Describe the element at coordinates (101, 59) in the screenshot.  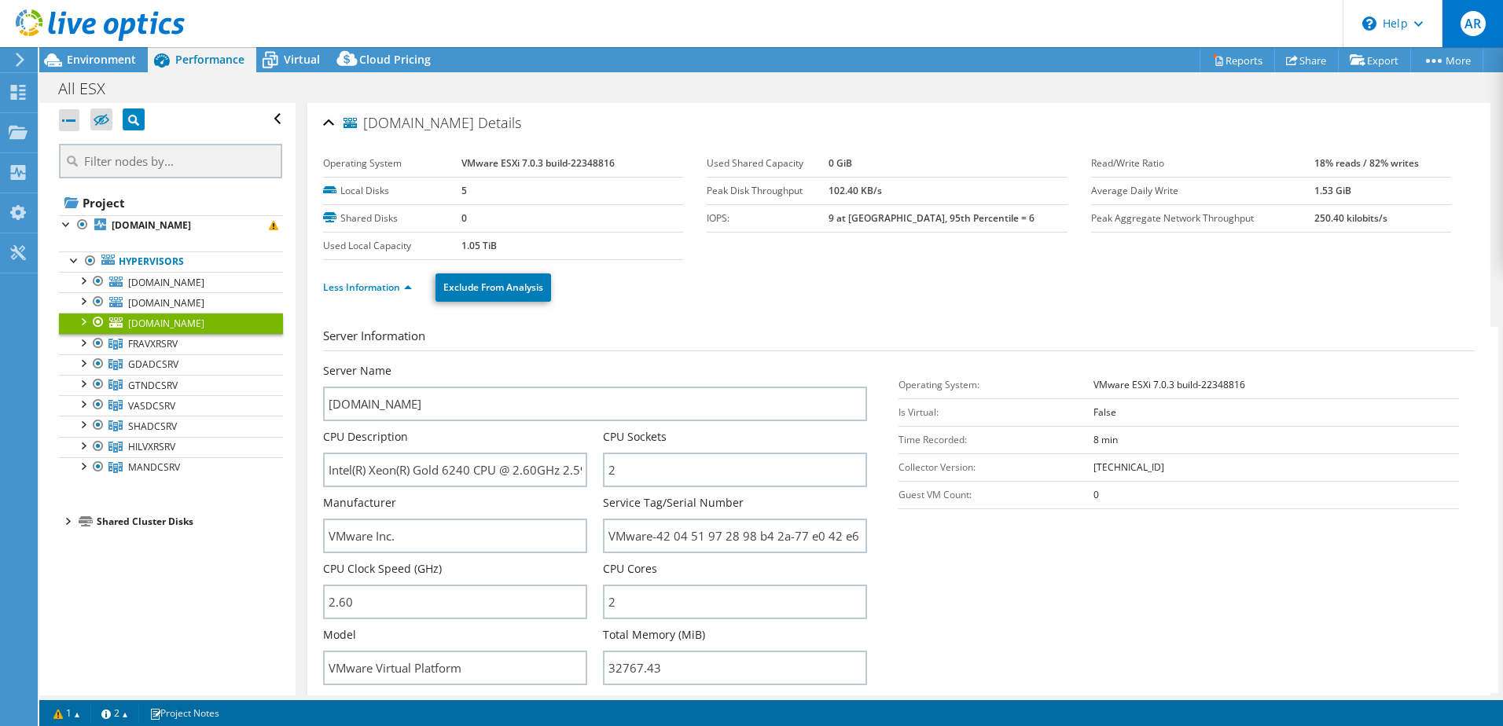
I see `span: Environment` at that location.